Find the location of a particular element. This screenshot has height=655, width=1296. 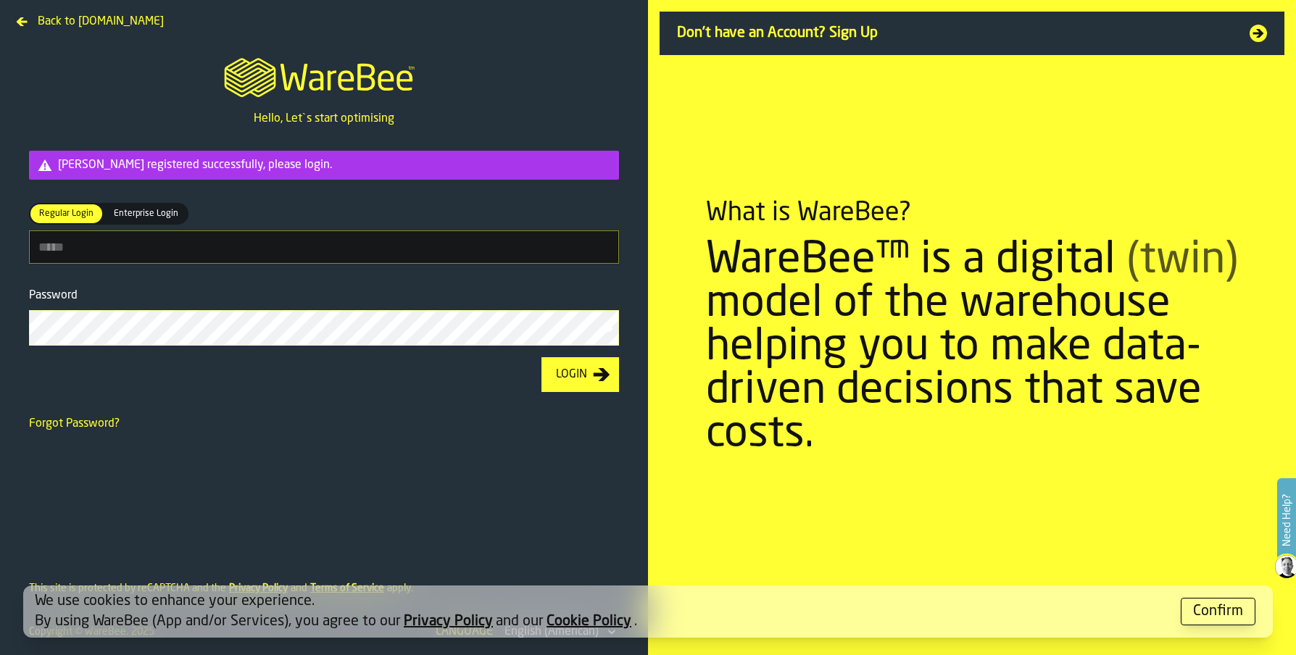

label: button-toolbar-Password is located at coordinates (324, 316).